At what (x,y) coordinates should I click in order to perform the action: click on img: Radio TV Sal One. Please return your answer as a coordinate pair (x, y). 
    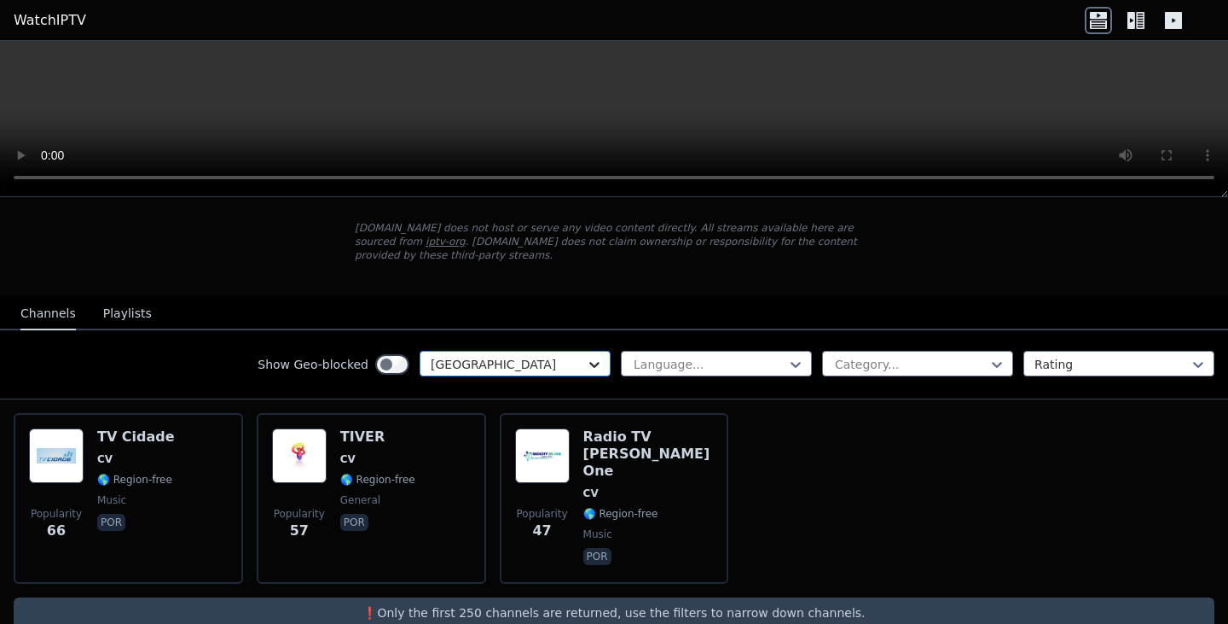
    Looking at the image, I should click on (542, 455).